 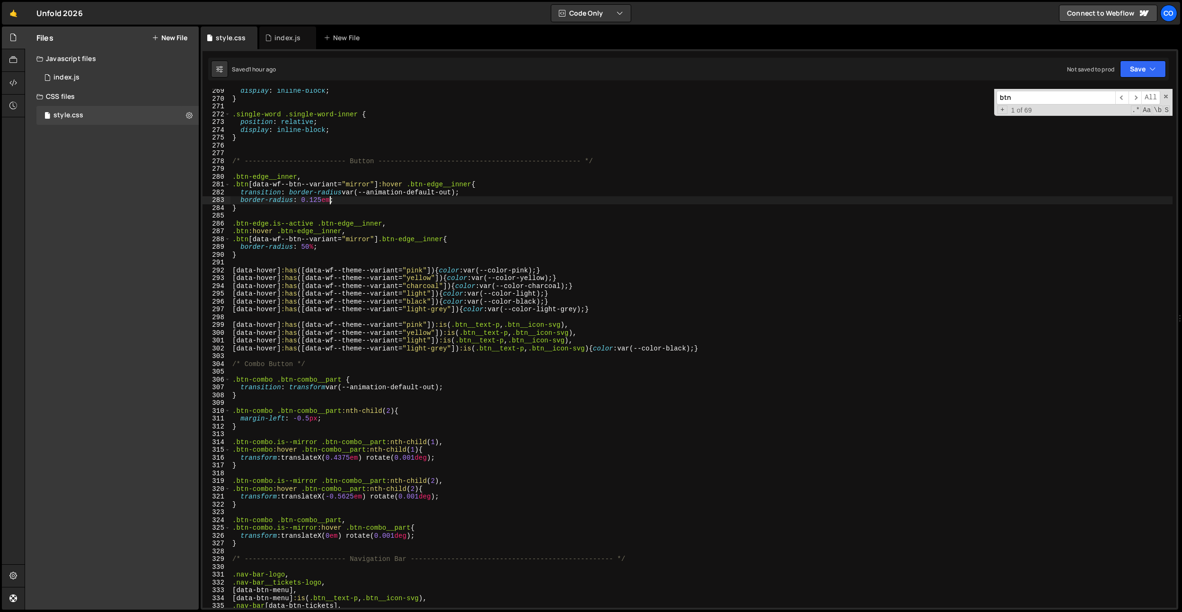 I want to click on div: 323, so click(x=216, y=512).